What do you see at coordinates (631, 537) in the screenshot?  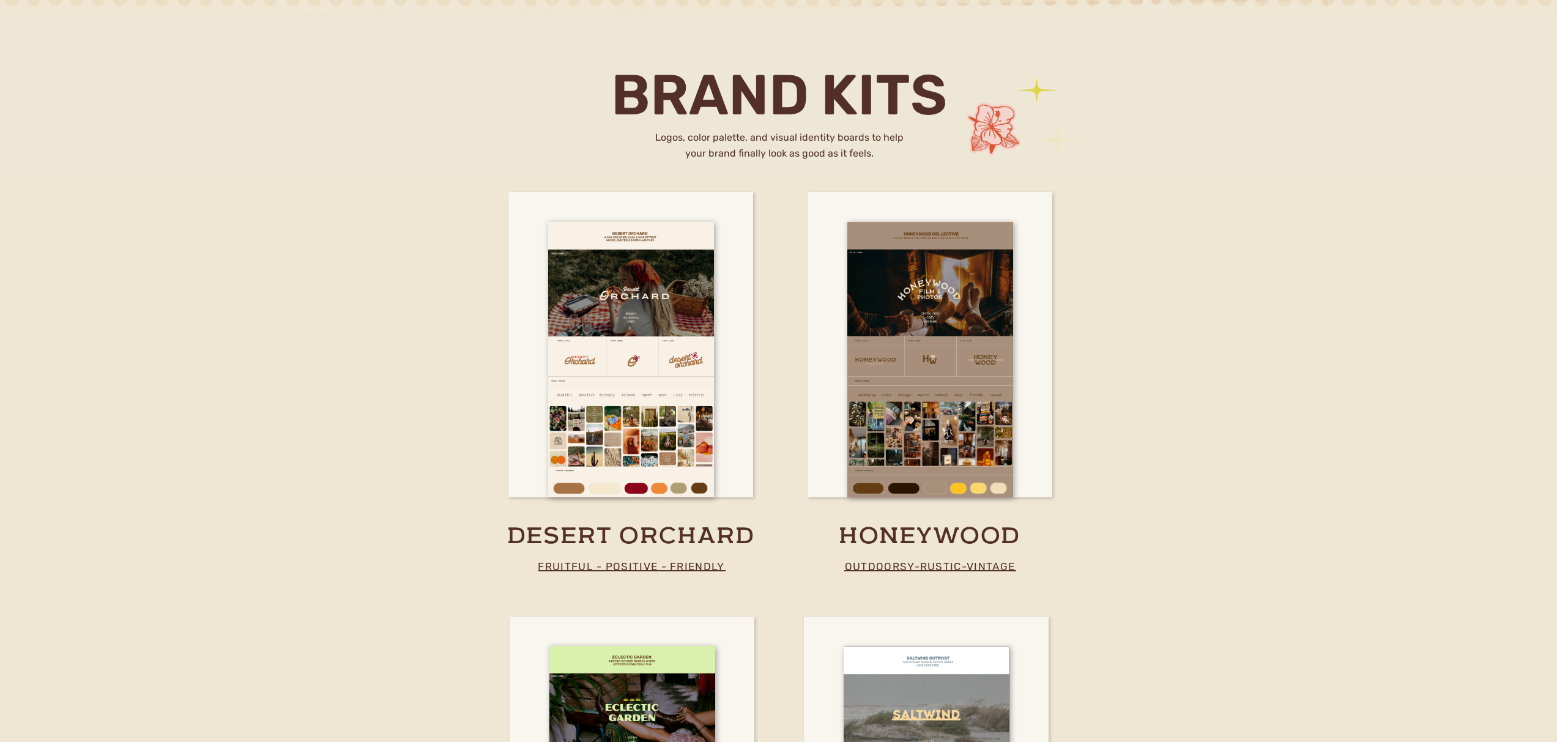 I see `h3: desert orchard` at bounding box center [631, 537].